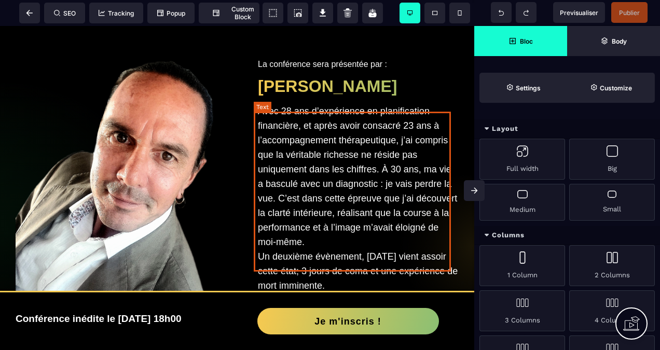 The width and height of the screenshot is (660, 350). I want to click on span: Open Style Manager, so click(611, 88).